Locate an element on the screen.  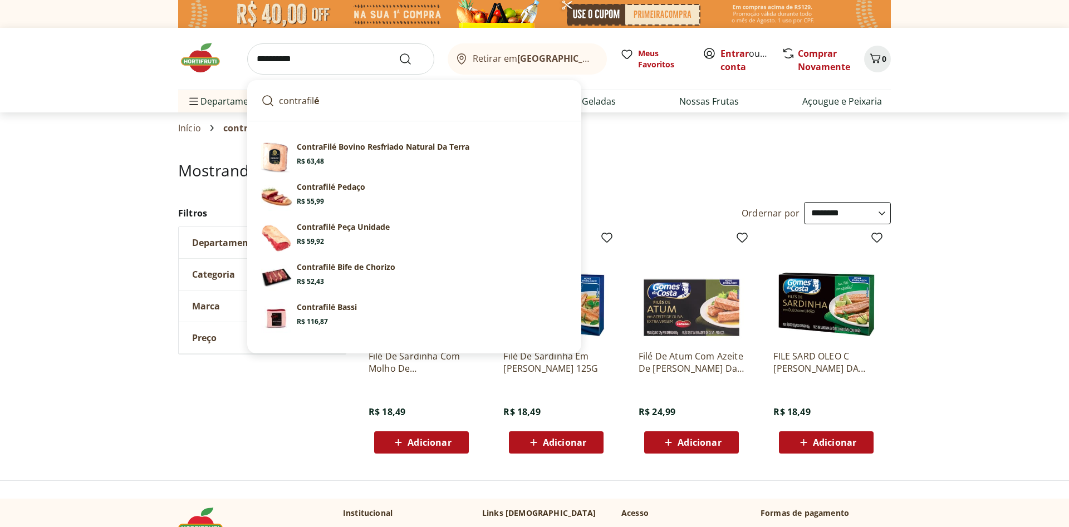
p: Acesso is located at coordinates (634, 513).